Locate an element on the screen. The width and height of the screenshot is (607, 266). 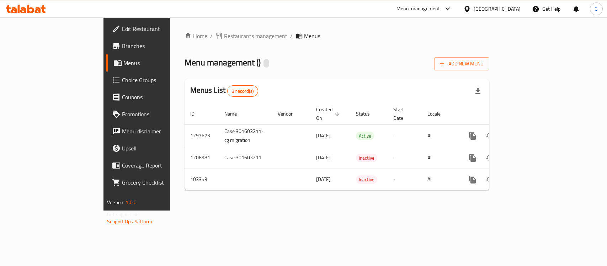
span: Branches is located at coordinates (160, 46).